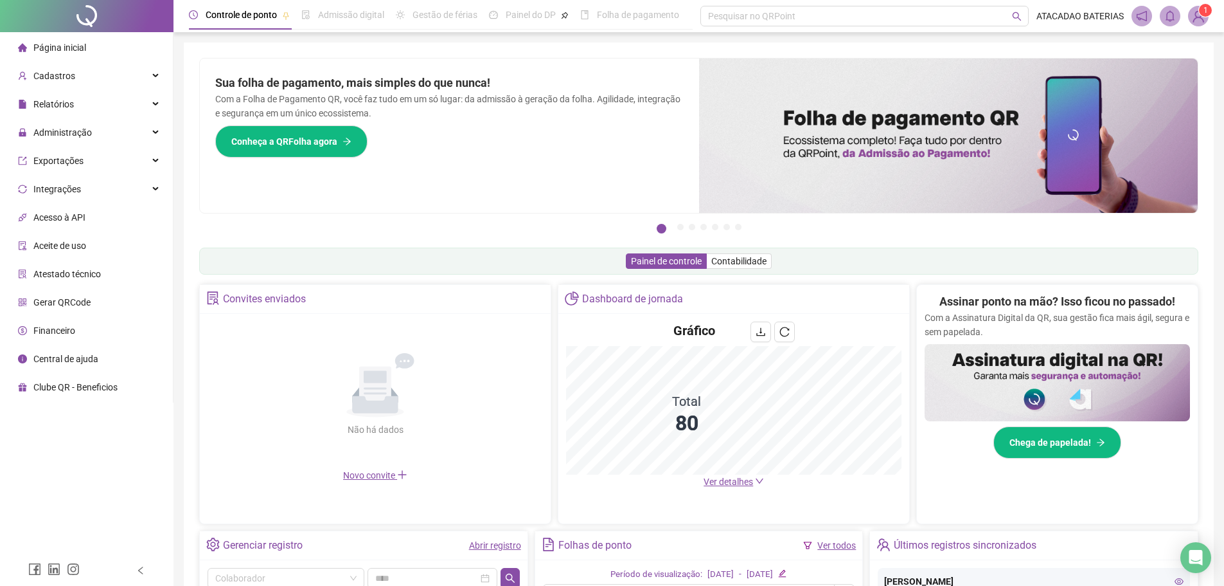  I want to click on button: 2, so click(681, 227).